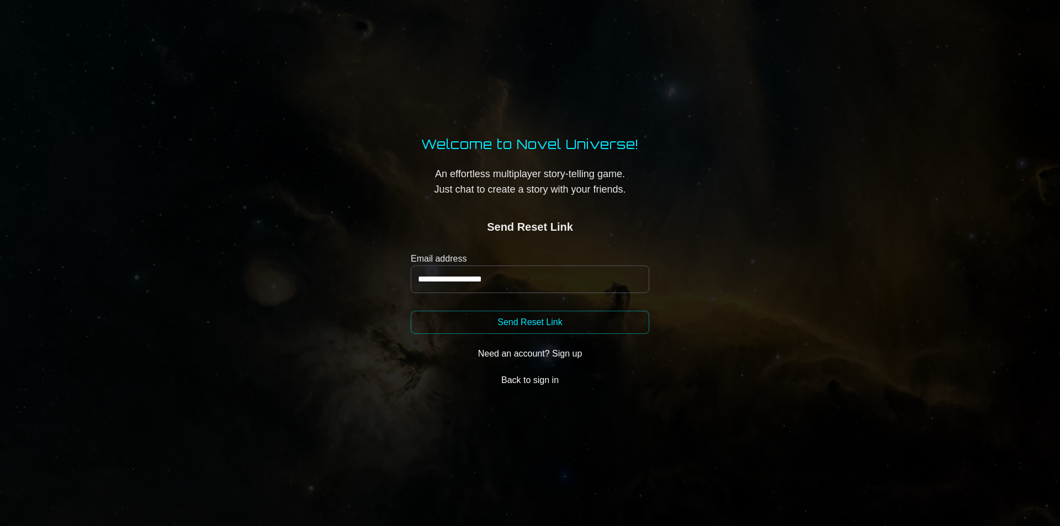  Describe the element at coordinates (530, 144) in the screenshot. I see `h1: Welcome to Novel Universe!` at that location.